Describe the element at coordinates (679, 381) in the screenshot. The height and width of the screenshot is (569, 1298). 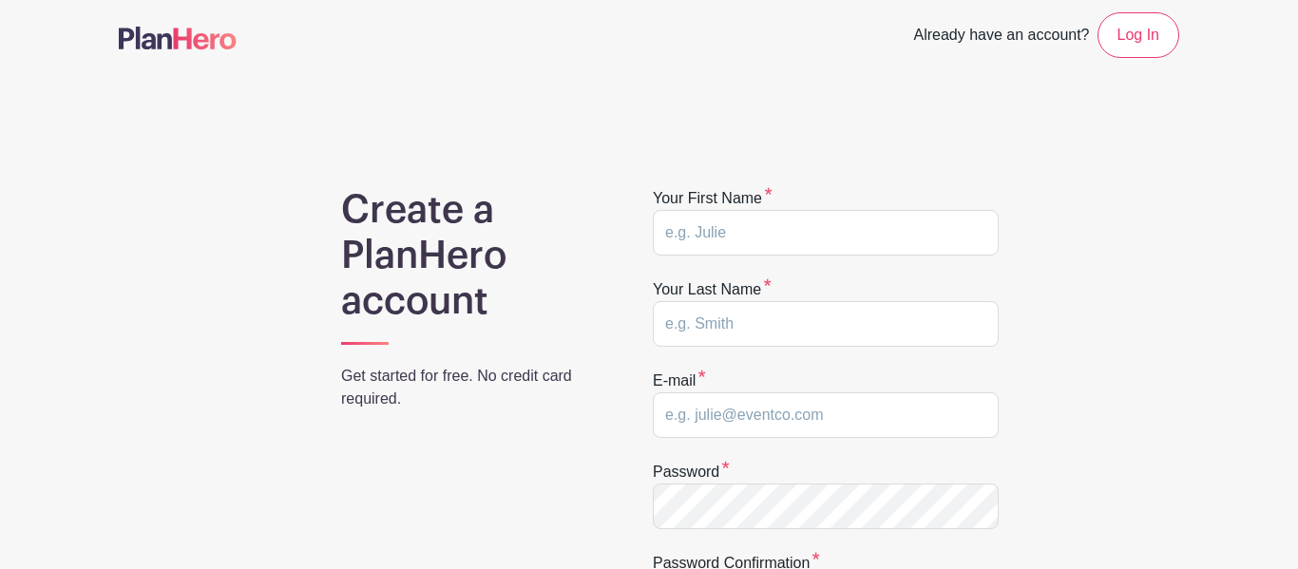
I see `label: E-mail` at that location.